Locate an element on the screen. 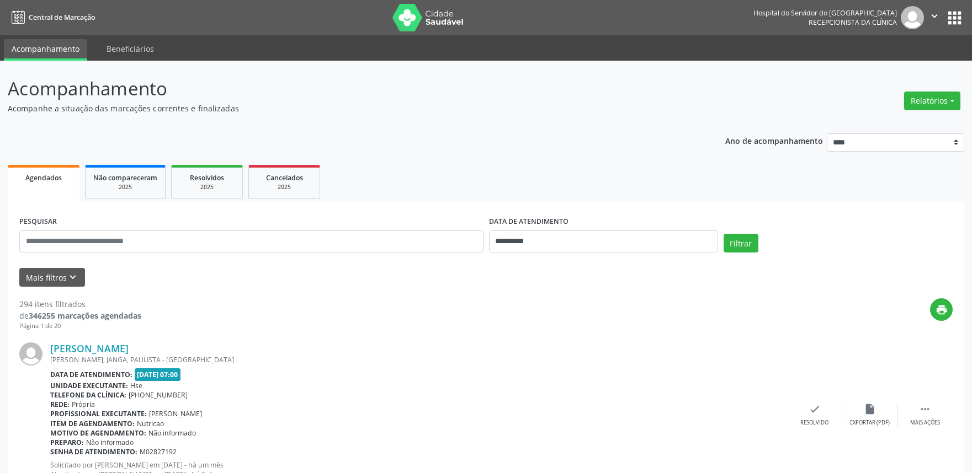  span: Resolvidos is located at coordinates (207, 178).